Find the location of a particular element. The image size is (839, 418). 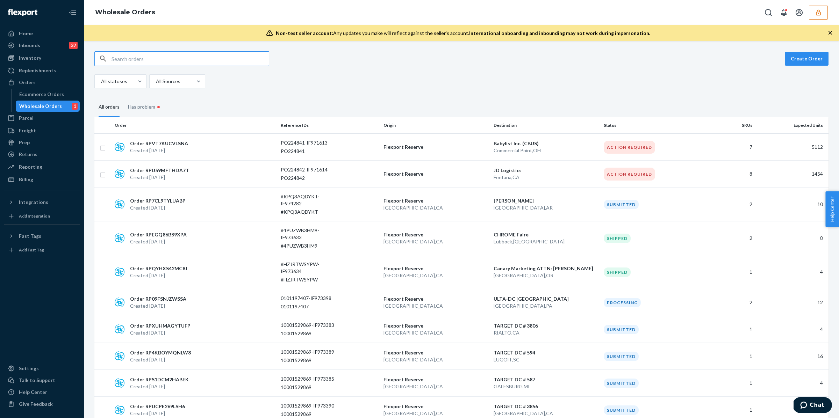

p: RIALTO , CA is located at coordinates (546, 333).